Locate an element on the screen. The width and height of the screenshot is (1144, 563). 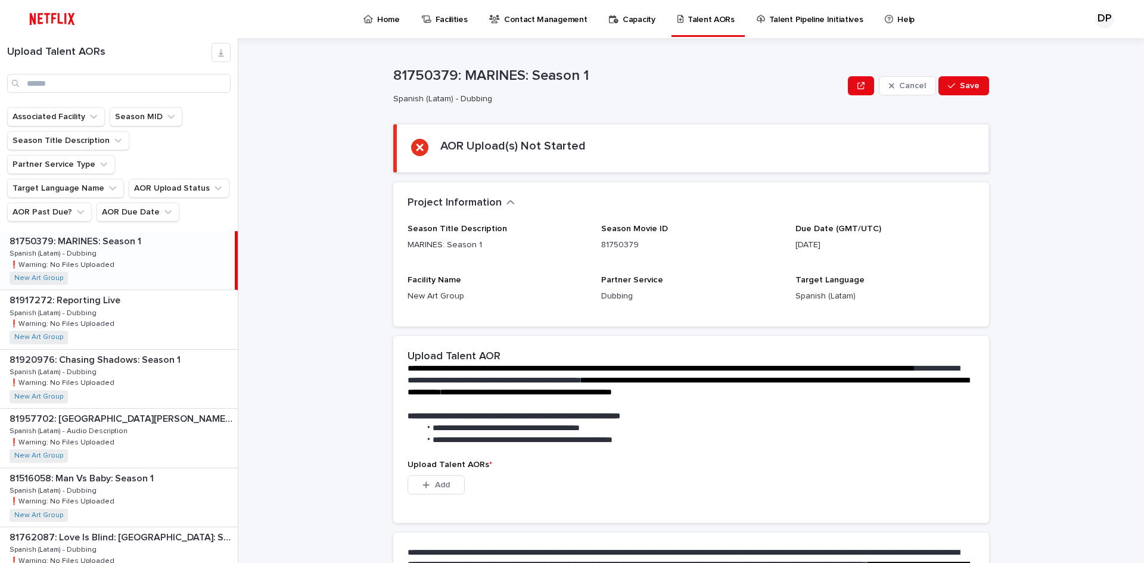
p: 81917272: Reporting Live is located at coordinates (66, 299).